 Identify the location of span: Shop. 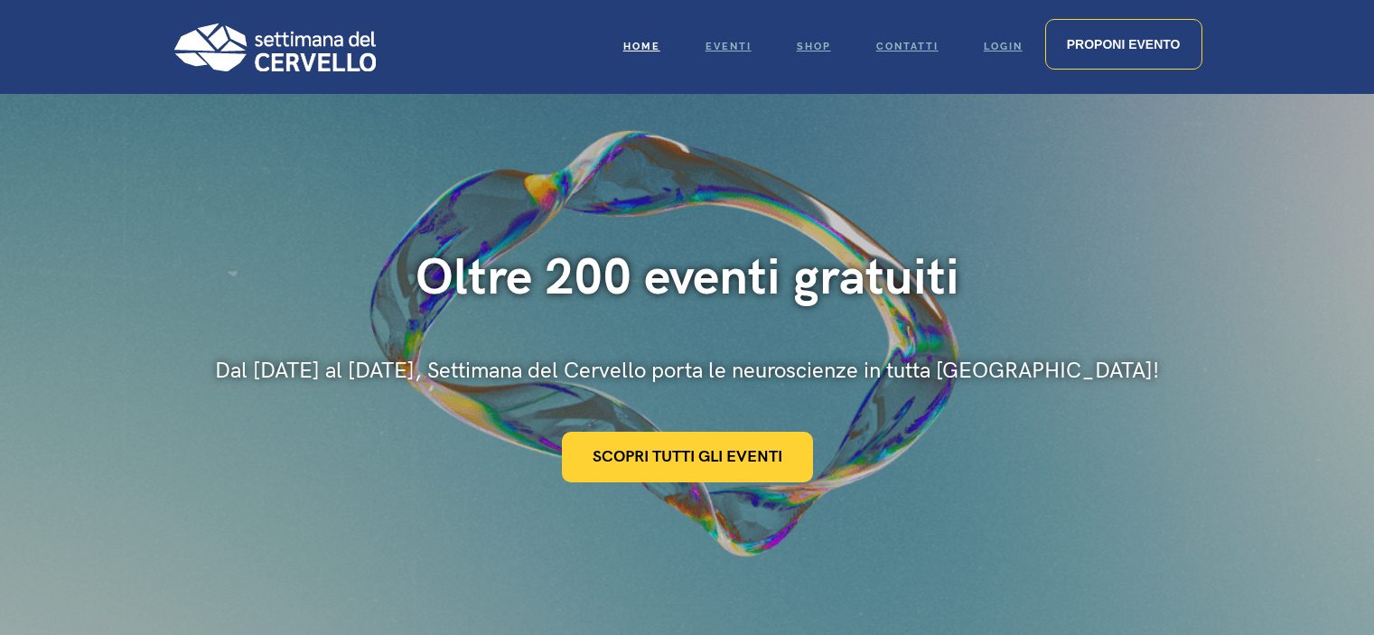
(814, 46).